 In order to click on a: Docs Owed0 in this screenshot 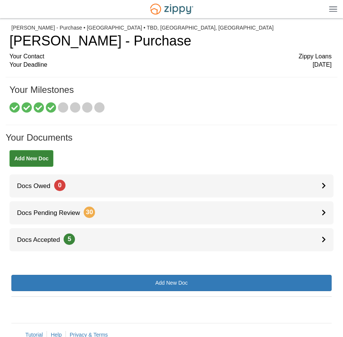, I will do `click(172, 186)`.